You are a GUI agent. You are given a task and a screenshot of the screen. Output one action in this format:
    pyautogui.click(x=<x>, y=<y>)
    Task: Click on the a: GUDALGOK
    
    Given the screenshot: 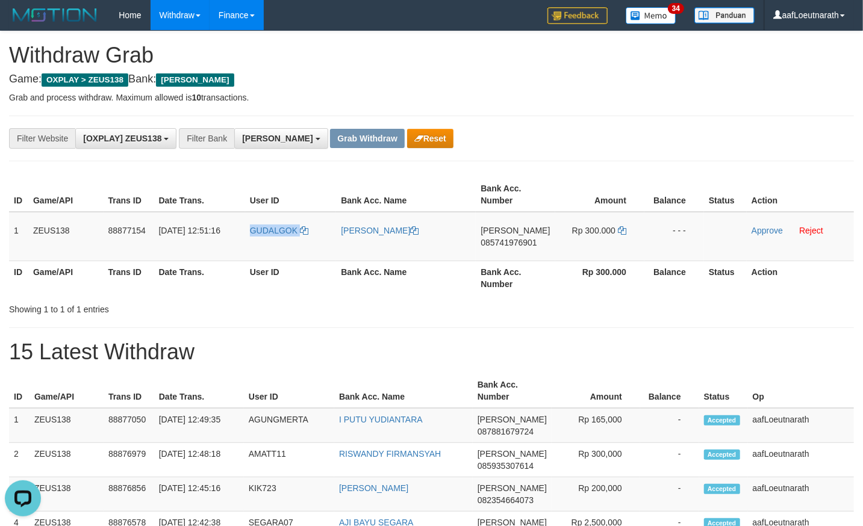 What is the action you would take?
    pyautogui.click(x=279, y=231)
    